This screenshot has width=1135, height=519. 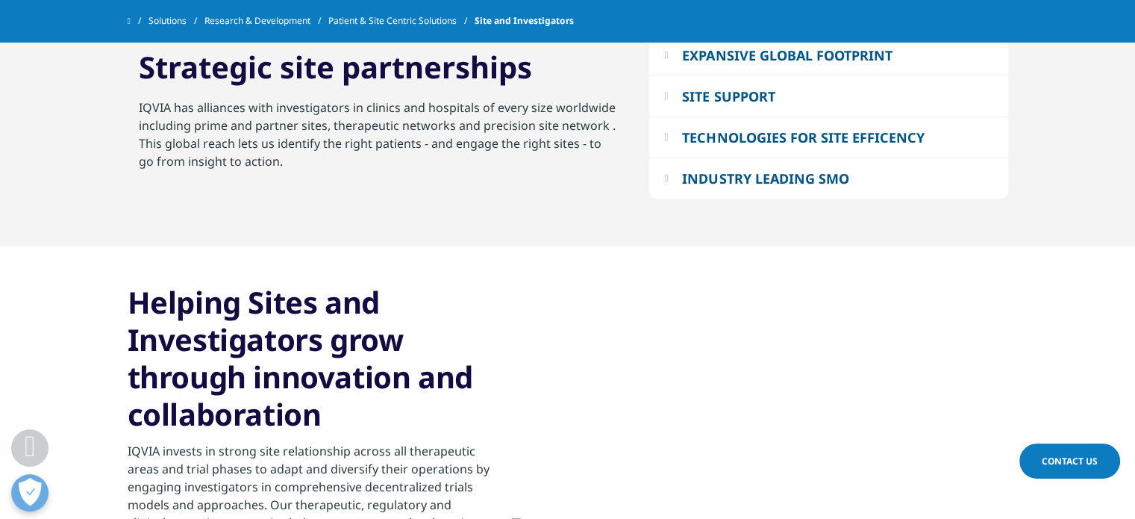 What do you see at coordinates (1069, 460) in the screenshot?
I see `a: Contact Us` at bounding box center [1069, 460].